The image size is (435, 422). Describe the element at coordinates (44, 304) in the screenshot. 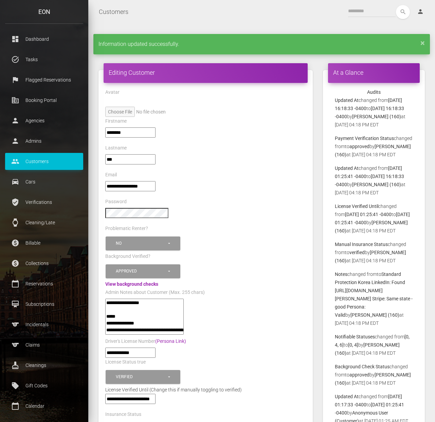

I see `p: Subscriptions` at that location.